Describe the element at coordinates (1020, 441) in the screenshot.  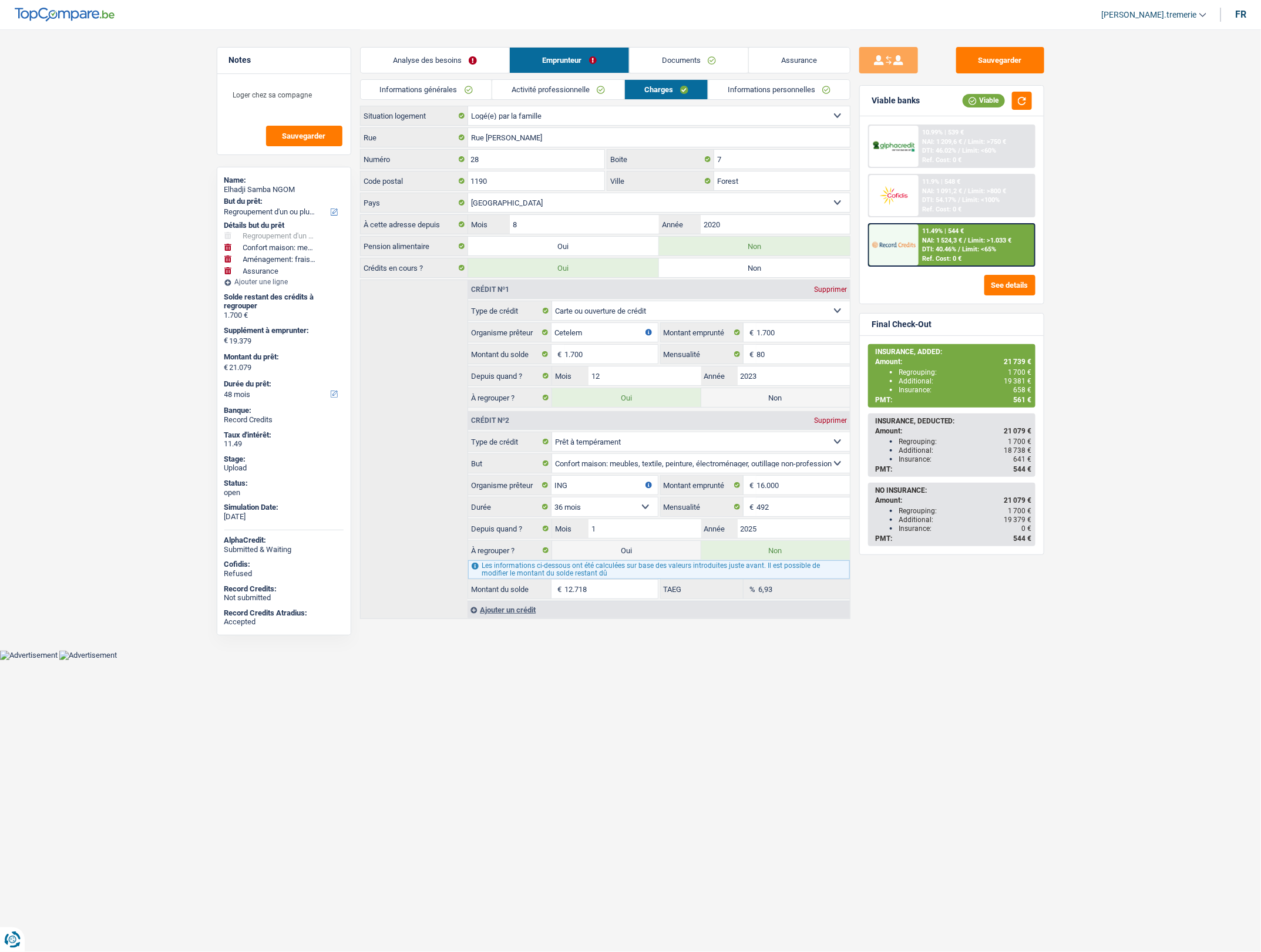
I see `span: 1 700 €` at that location.